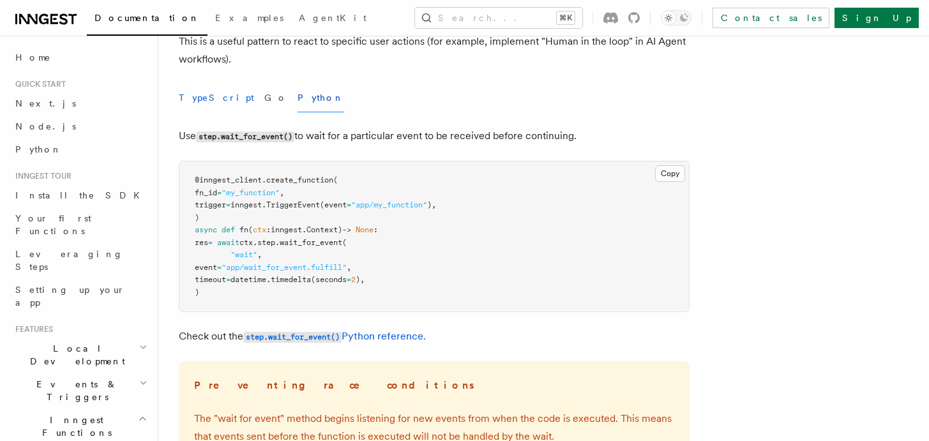 The width and height of the screenshot is (929, 441). I want to click on span: inngest., so click(248, 205).